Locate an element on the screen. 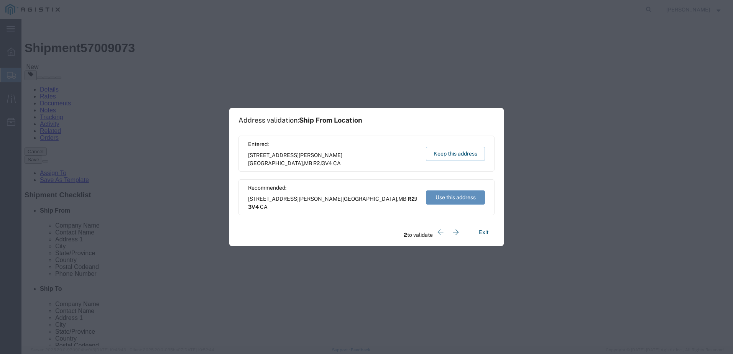 Image resolution: width=733 pixels, height=354 pixels. button: Exit is located at coordinates (483, 232).